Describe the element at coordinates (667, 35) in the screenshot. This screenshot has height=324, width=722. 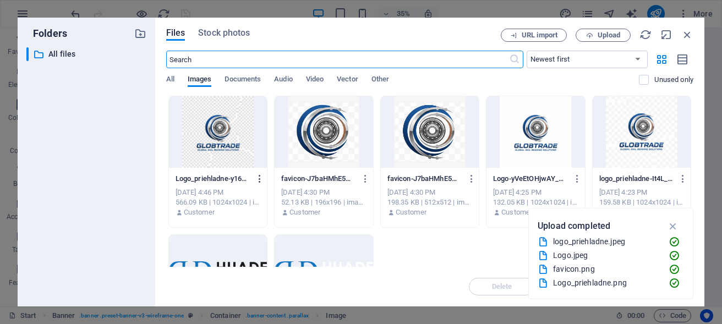
I see `i: Minimize` at that location.